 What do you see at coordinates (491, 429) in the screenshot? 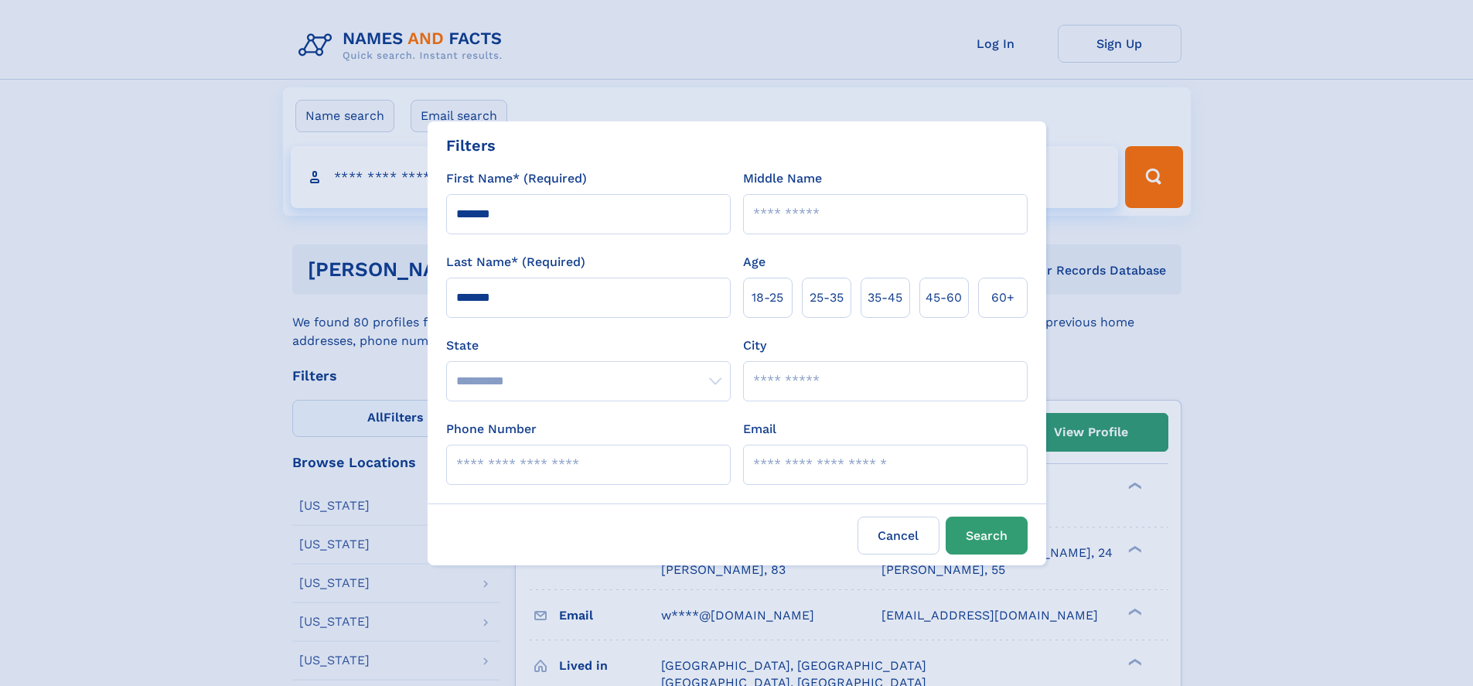
I see `label: Phone Number` at bounding box center [491, 429].